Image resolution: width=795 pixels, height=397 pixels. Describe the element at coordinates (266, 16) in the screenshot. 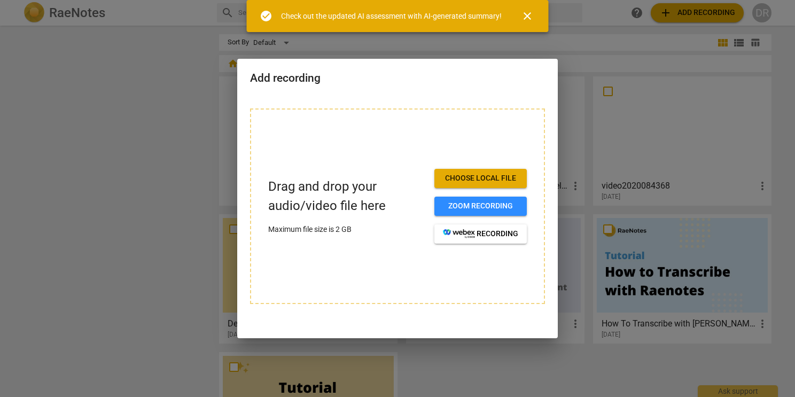

I see `span: check_circle` at that location.